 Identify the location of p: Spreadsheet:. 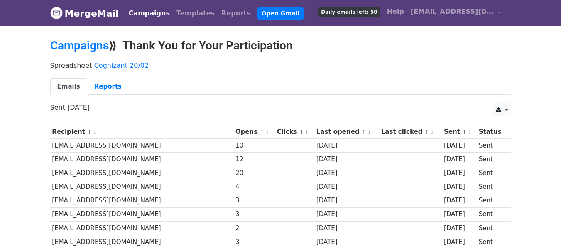
(281, 65).